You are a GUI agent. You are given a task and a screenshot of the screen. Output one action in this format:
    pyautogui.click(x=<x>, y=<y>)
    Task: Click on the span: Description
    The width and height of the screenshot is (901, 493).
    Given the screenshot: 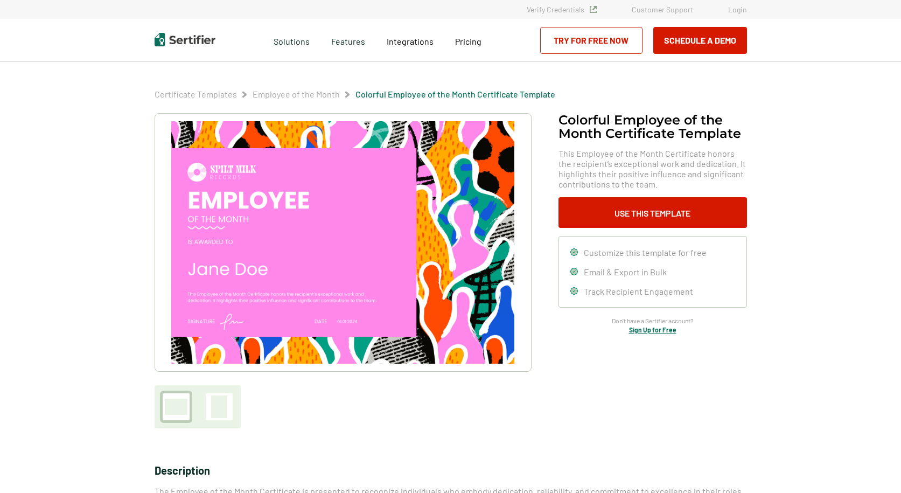 What is the action you would take?
    pyautogui.click(x=182, y=470)
    